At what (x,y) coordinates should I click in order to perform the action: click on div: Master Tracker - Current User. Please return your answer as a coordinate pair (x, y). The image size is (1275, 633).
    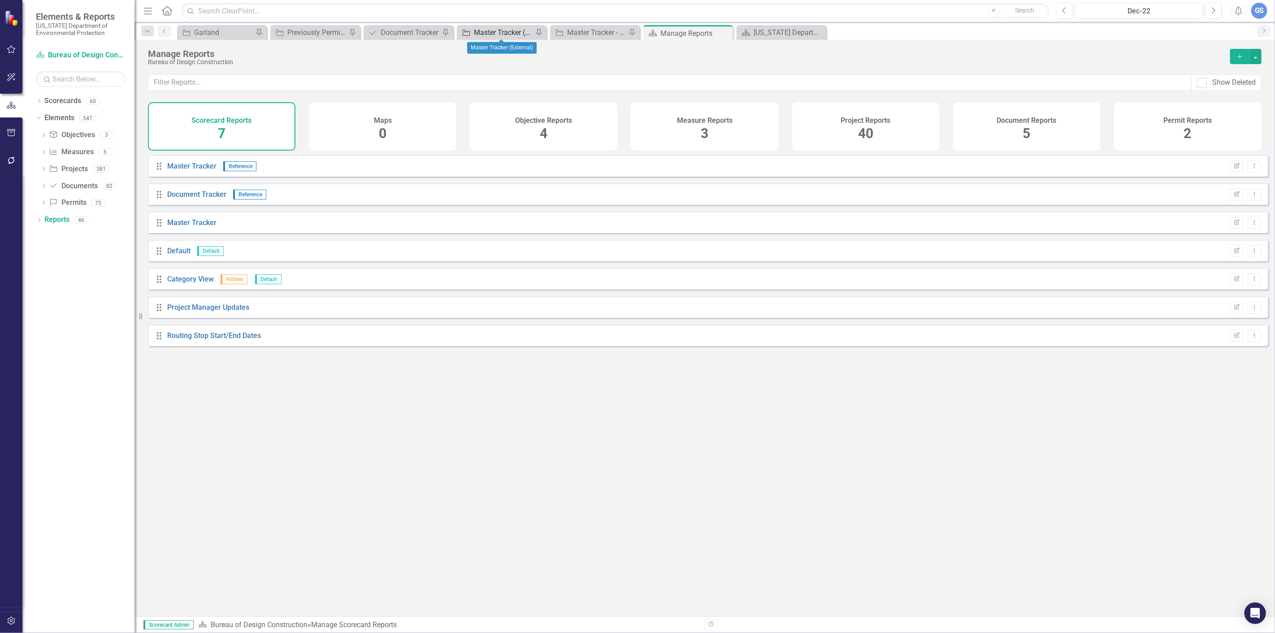
    Looking at the image, I should click on (597, 32).